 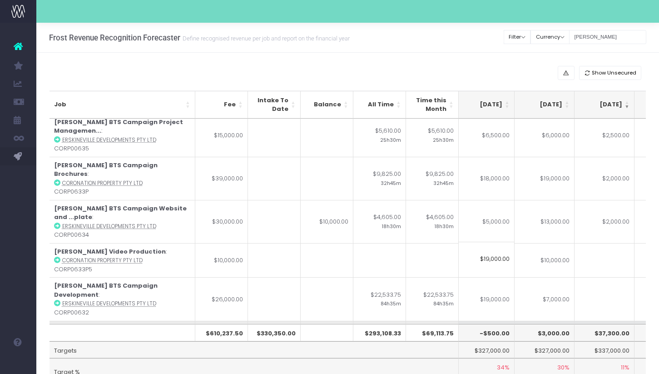 I want to click on th: $69,113.75, so click(x=433, y=333).